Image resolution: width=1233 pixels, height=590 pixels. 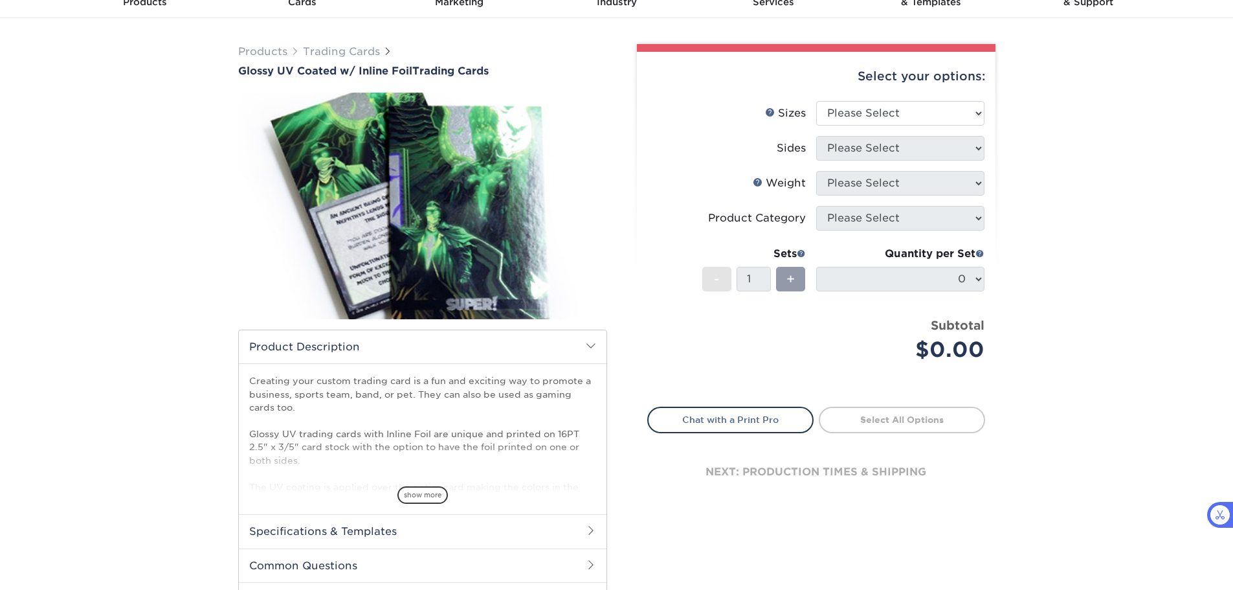 What do you see at coordinates (816, 472) in the screenshot?
I see `div: next: production times & shipping` at bounding box center [816, 472].